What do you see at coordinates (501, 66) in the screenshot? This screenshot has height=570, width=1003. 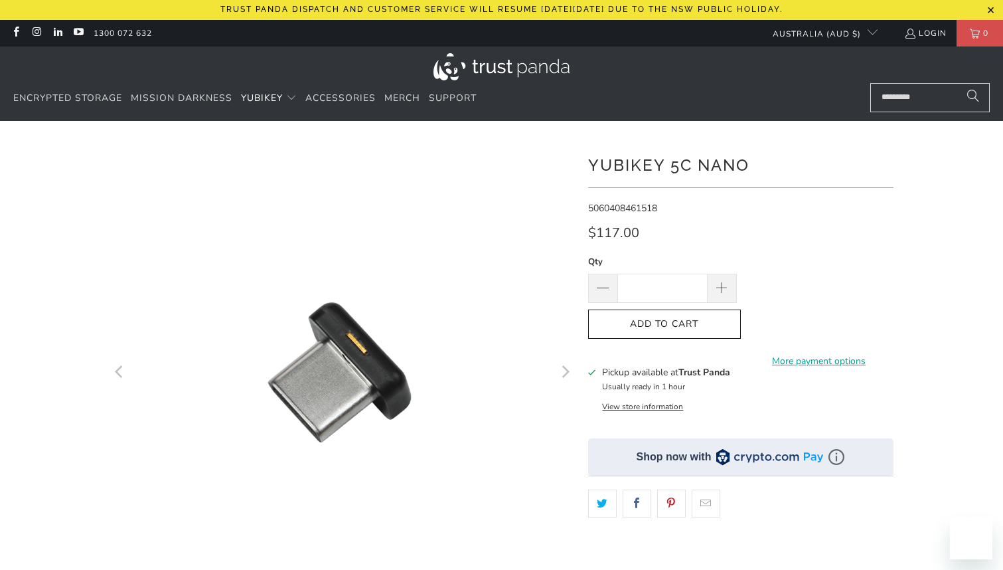 I see `img: Trust Panda Australia` at bounding box center [501, 66].